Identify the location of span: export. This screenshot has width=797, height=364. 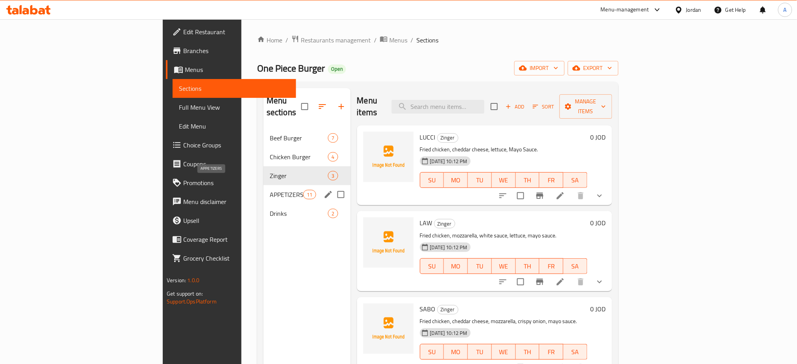
(593, 68).